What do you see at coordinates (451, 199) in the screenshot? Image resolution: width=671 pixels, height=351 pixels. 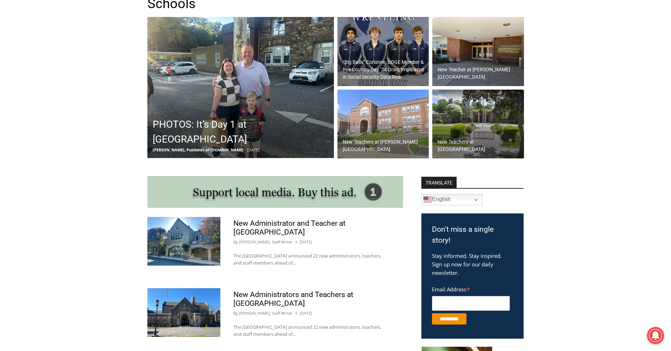 I see `a: English` at bounding box center [451, 199].